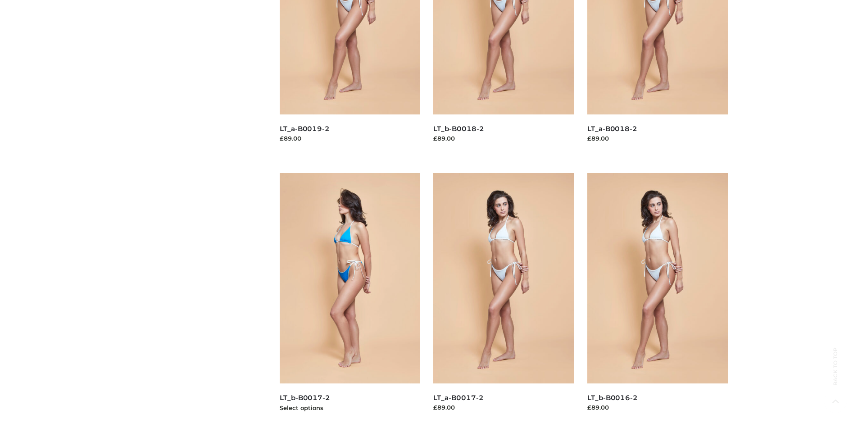 The image size is (858, 424). Describe the element at coordinates (458, 128) in the screenshot. I see `a: LT_b-B0018-2` at that location.